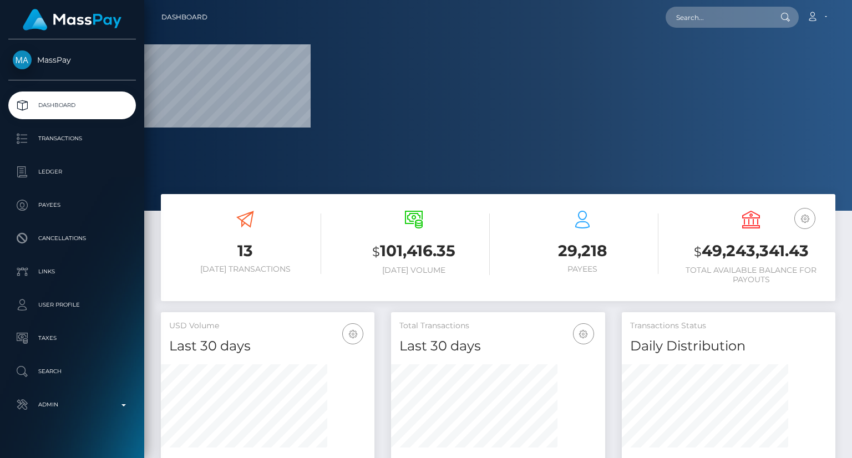 The width and height of the screenshot is (852, 458). What do you see at coordinates (72, 372) in the screenshot?
I see `a: Search` at bounding box center [72, 372].